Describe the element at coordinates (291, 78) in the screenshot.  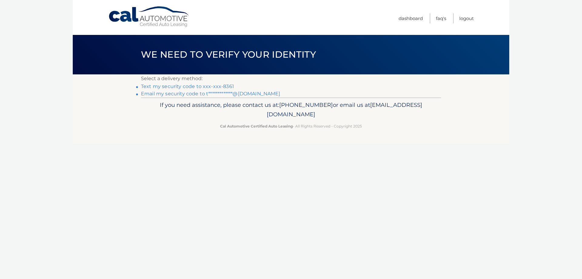
I see `p: Select a delivery method:` at that location.